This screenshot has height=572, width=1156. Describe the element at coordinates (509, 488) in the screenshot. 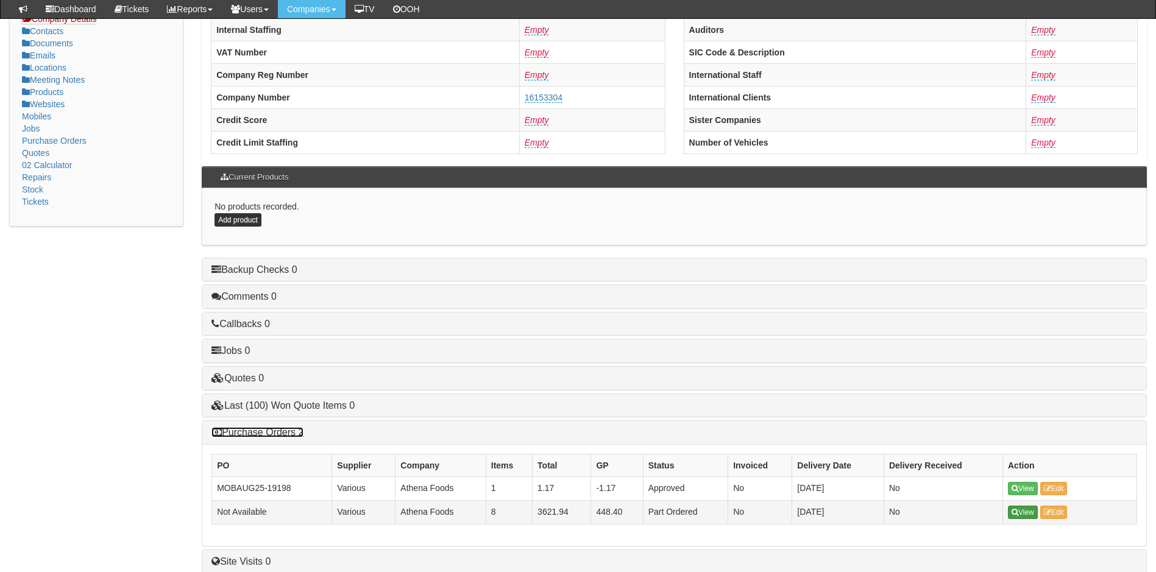

I see `td: 1` at that location.